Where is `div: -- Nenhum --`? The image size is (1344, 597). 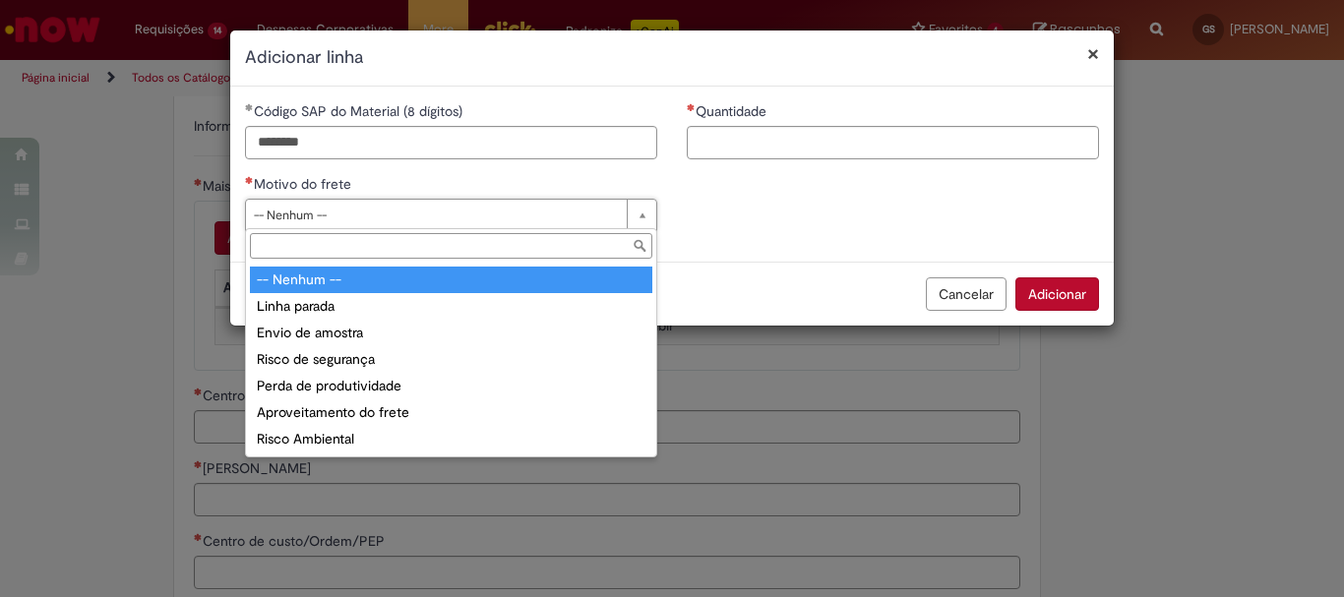 div: -- Nenhum -- is located at coordinates (451, 279).